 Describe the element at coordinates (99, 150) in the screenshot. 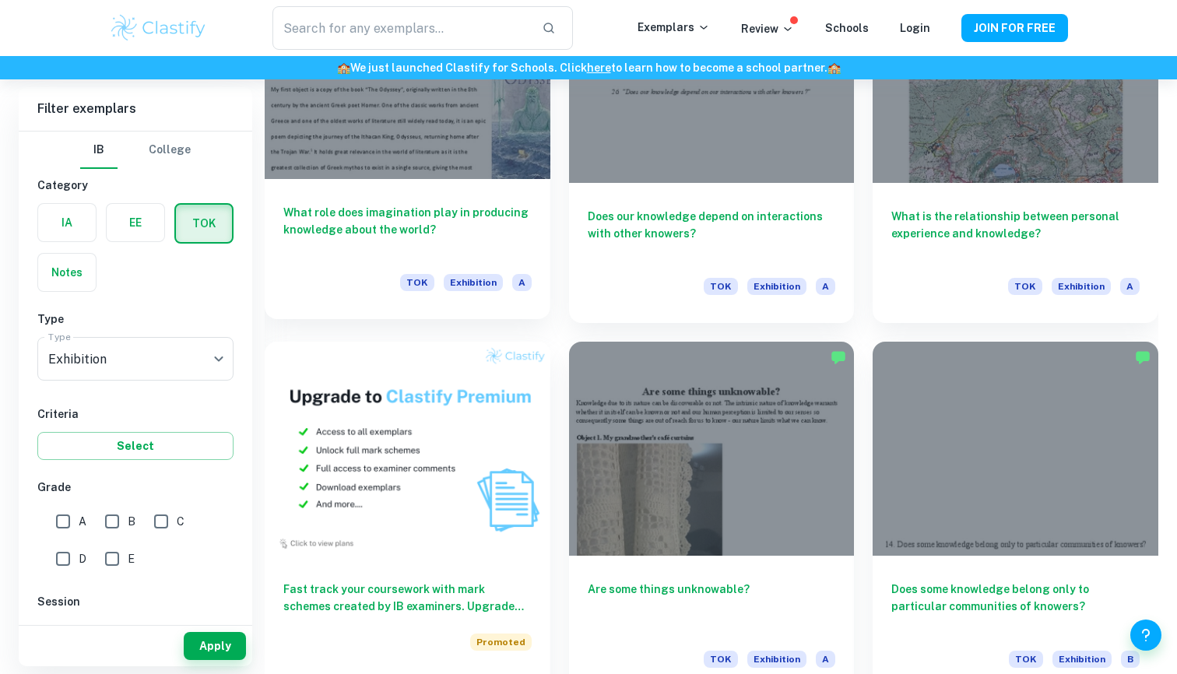

I see `button: IB` at that location.